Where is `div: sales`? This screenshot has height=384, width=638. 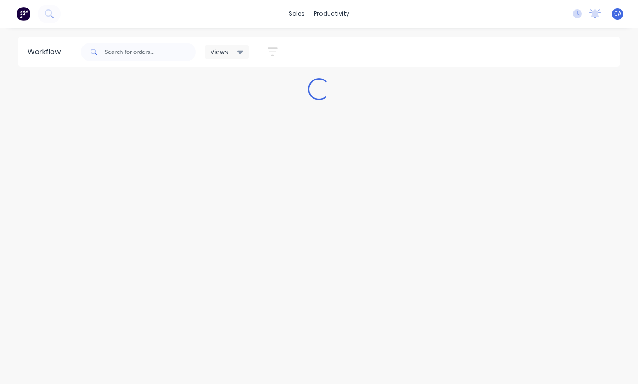 div: sales is located at coordinates (297, 14).